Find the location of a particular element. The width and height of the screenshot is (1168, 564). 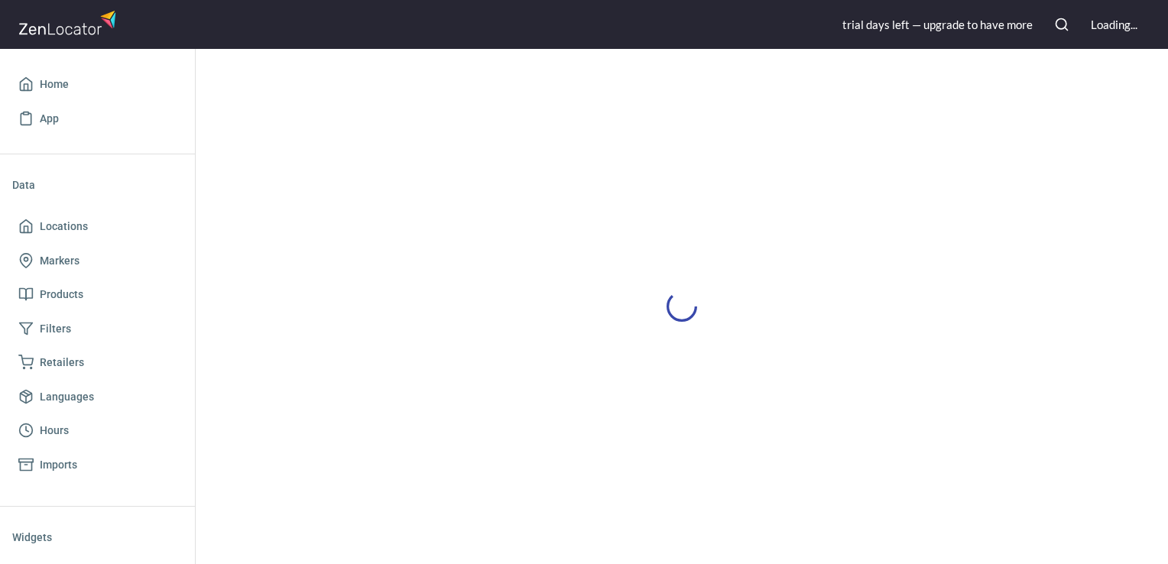

div: Loading... is located at coordinates (1114, 24).